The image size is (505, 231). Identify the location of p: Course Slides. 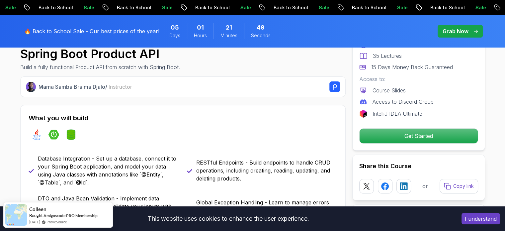
(389, 90).